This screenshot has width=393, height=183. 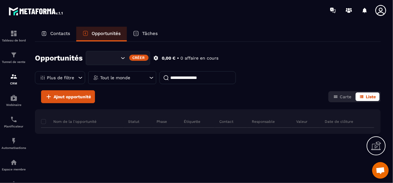 I want to click on p: Phase, so click(x=162, y=121).